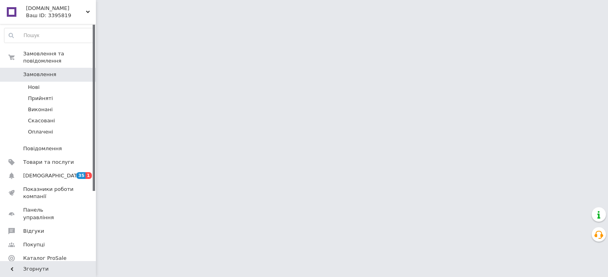 The width and height of the screenshot is (608, 277). I want to click on span: Відгуки, so click(34, 232).